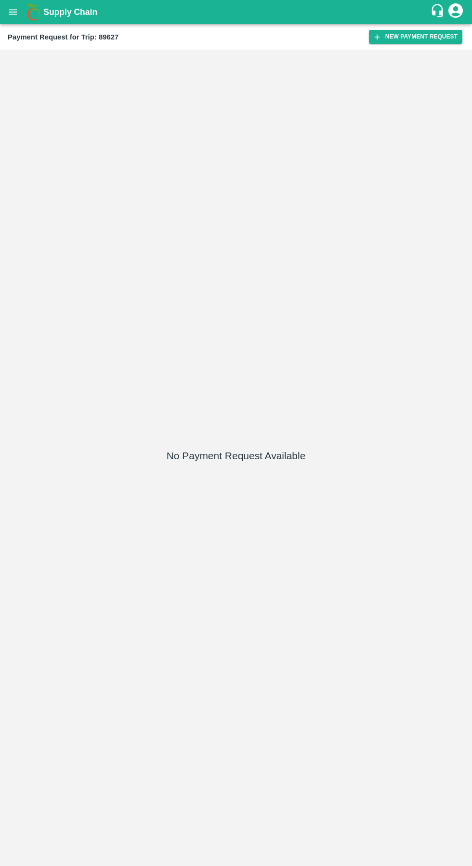 This screenshot has height=866, width=472. What do you see at coordinates (236, 12) in the screenshot?
I see `a: Supply Chain` at bounding box center [236, 12].